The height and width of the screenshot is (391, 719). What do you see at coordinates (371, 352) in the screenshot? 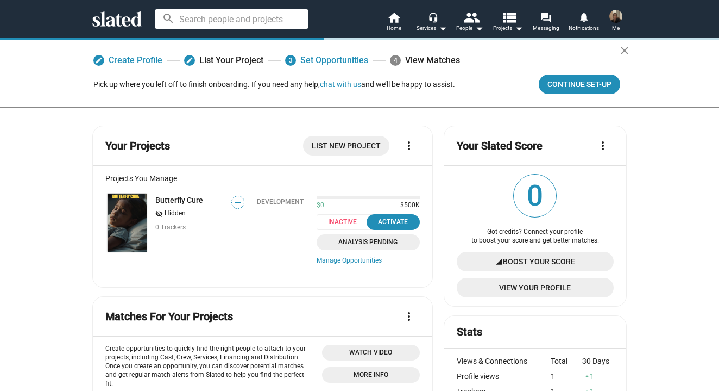
I see `button: Open 'Opportunities Intro Video' dialog` at bounding box center [371, 352].